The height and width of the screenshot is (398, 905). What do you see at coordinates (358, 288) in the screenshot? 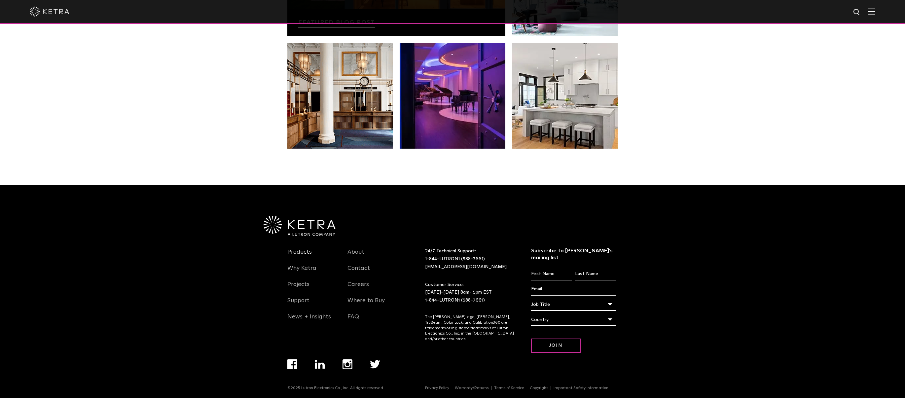
I see `a: Careers` at bounding box center [358, 288].